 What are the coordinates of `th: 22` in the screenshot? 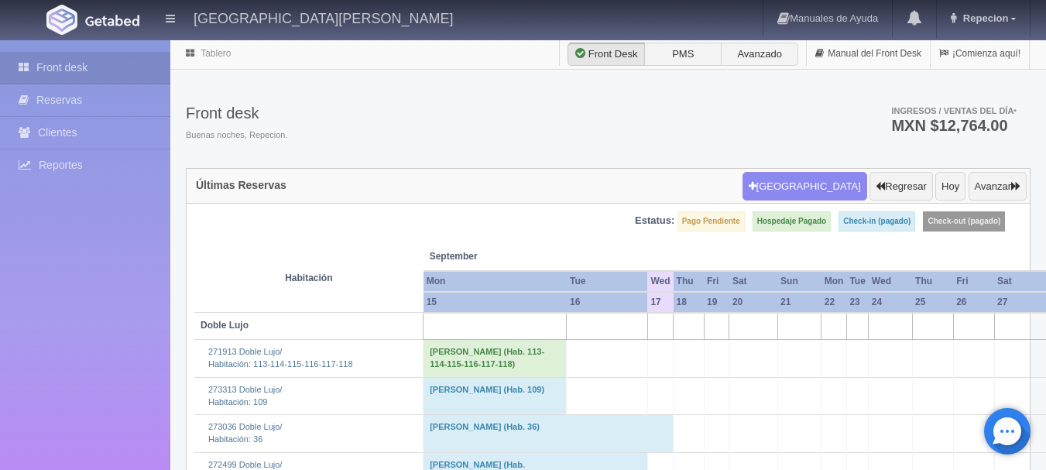 It's located at (834, 302).